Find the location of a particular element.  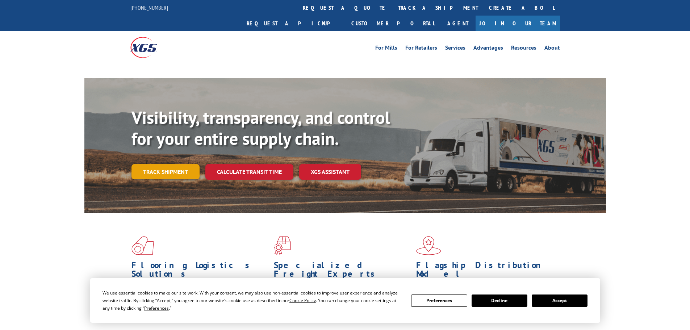

div: We use essential cookies to make our site work. With your consent, we may also use non-essential ... is located at coordinates (253, 300).